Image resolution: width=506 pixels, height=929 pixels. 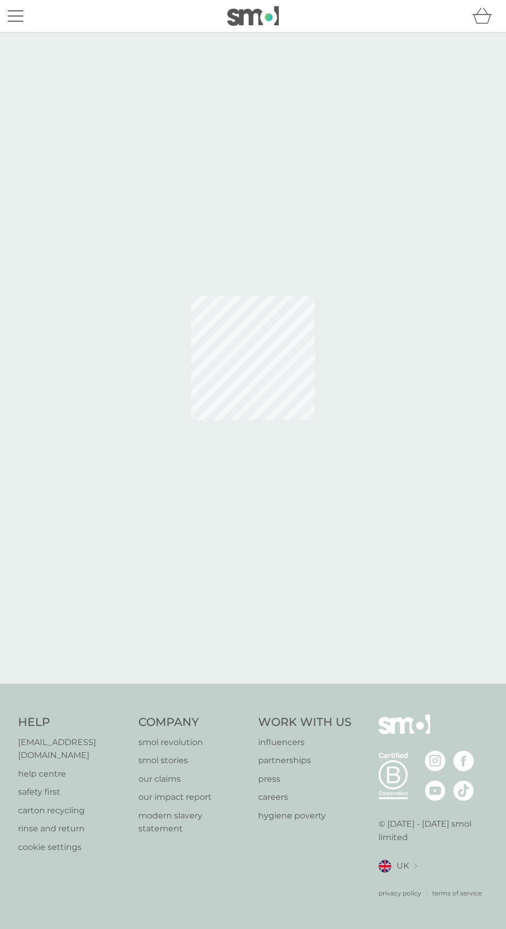 What do you see at coordinates (305, 742) in the screenshot?
I see `a: influencers` at bounding box center [305, 742].